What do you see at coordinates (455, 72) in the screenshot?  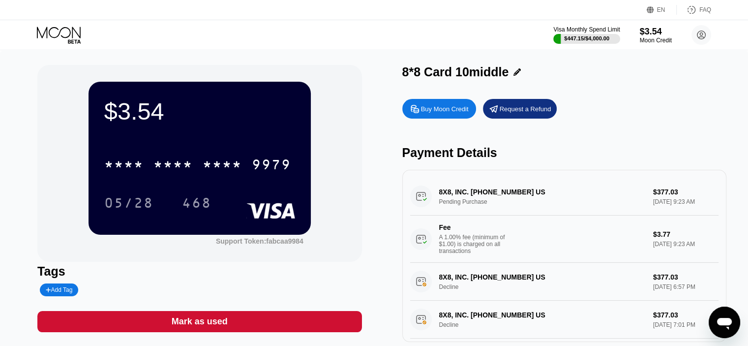 I see `div: 8*8 Card 10middle` at bounding box center [455, 72].